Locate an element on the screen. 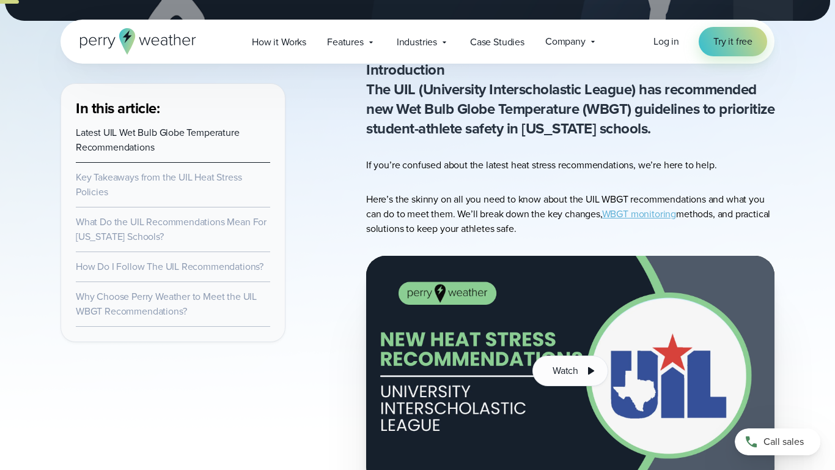 The height and width of the screenshot is (470, 835). p: The UIL (University Interscholastic League) has recommended new Wet Bulb Globe Temperature (WBGT)... is located at coordinates (570, 99).